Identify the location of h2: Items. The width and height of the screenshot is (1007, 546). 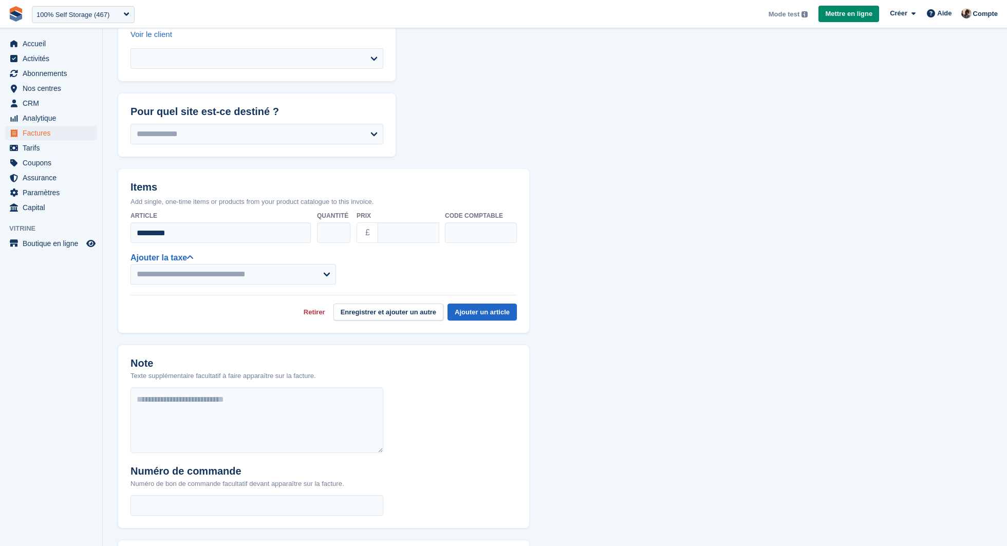
(324, 188).